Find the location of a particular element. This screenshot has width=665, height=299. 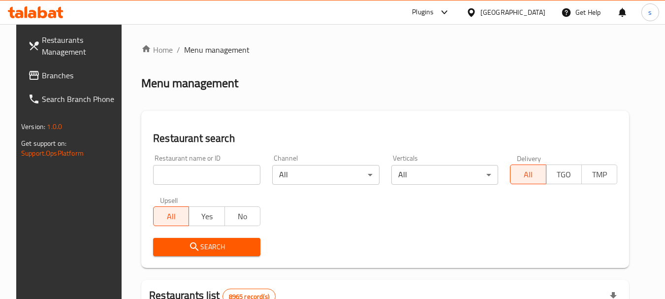

label: Upsell is located at coordinates (169, 200).